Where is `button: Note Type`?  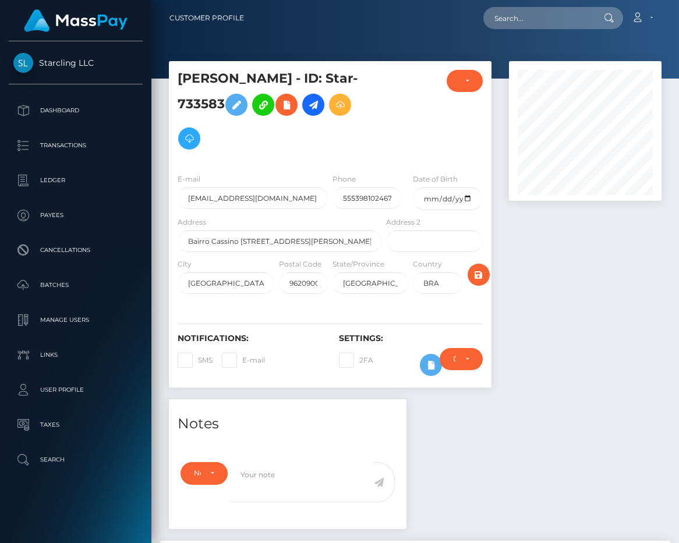 button: Note Type is located at coordinates (204, 473).